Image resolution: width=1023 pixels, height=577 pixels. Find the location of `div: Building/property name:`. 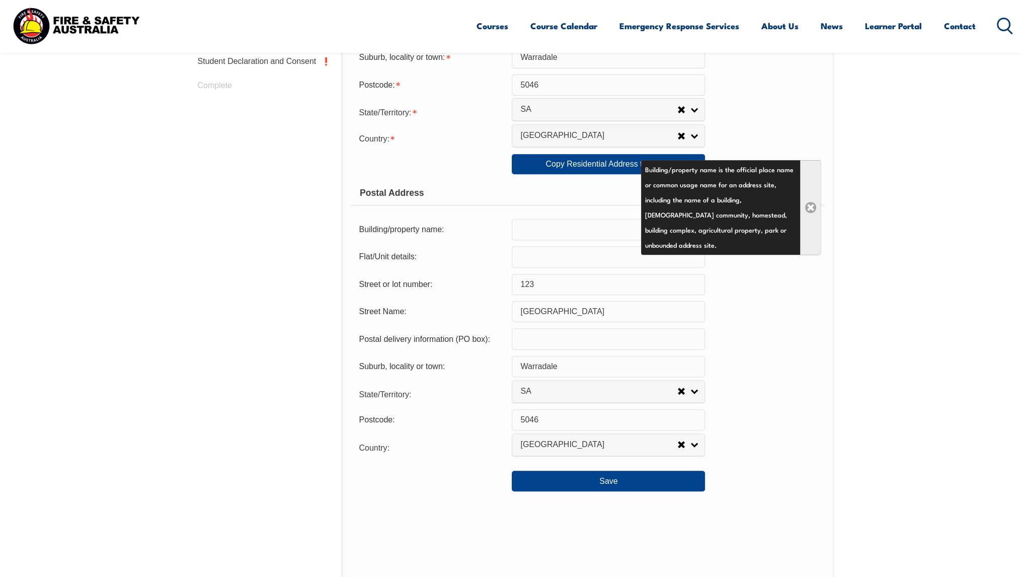

div: Building/property name: is located at coordinates (431, 229).